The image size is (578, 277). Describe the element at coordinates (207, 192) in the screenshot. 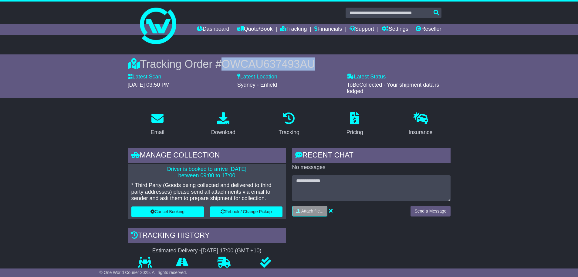

I see `p: * Third Party (Goods being collected and delivered to third party addresses) please send all atta...` at that location.